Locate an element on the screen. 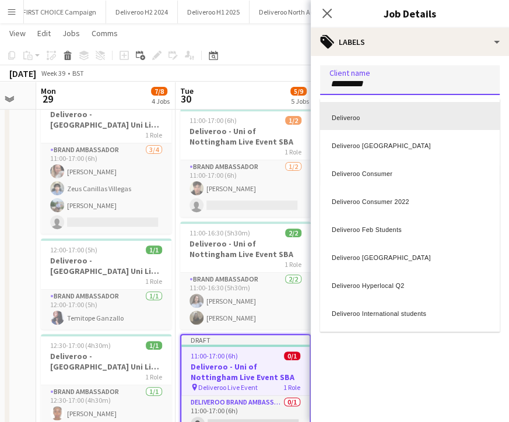  span: 12:00-17:00 (5h) is located at coordinates (73, 250).